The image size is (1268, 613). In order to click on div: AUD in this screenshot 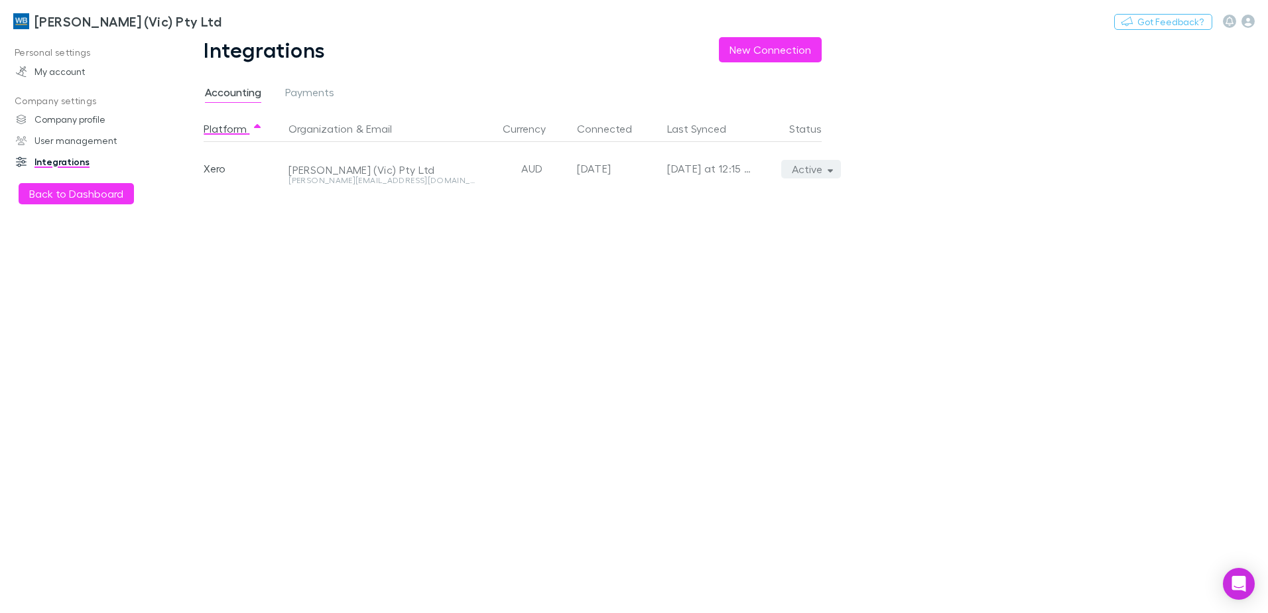, I will do `click(532, 168)`.